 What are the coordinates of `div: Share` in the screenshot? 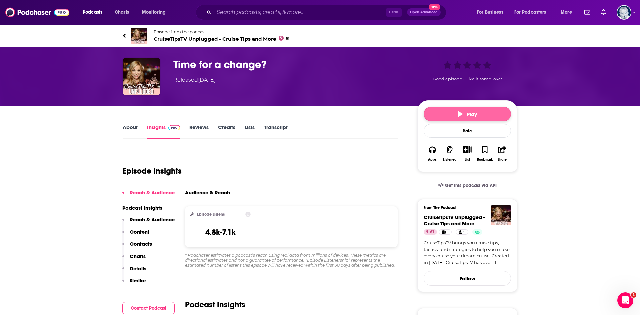 It's located at (502, 160).